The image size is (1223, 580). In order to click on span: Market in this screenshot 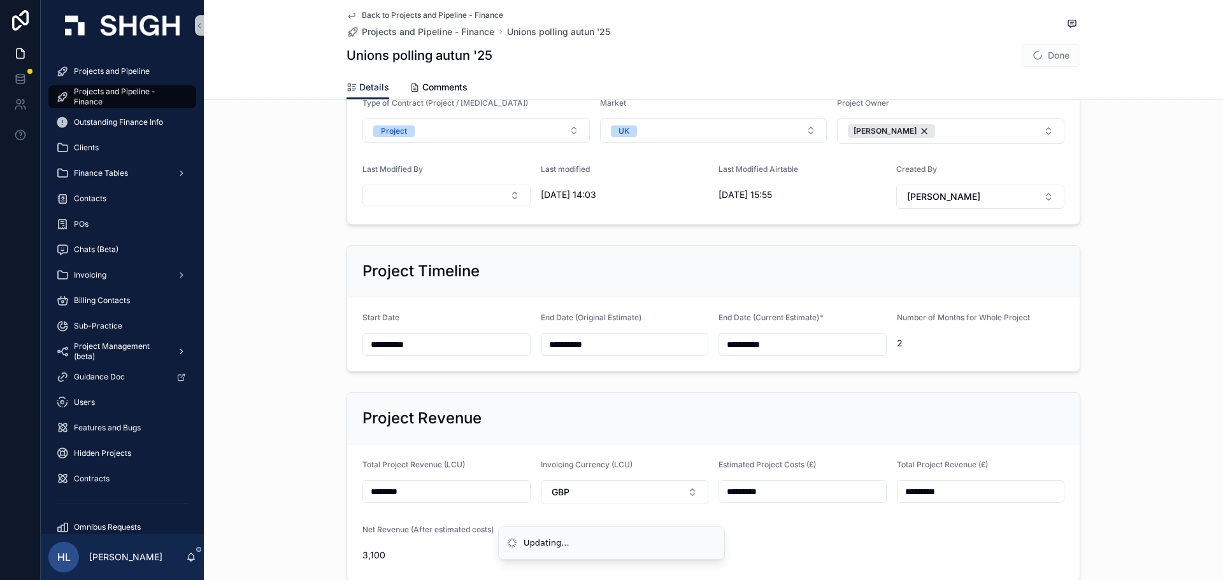, I will do `click(613, 103)`.